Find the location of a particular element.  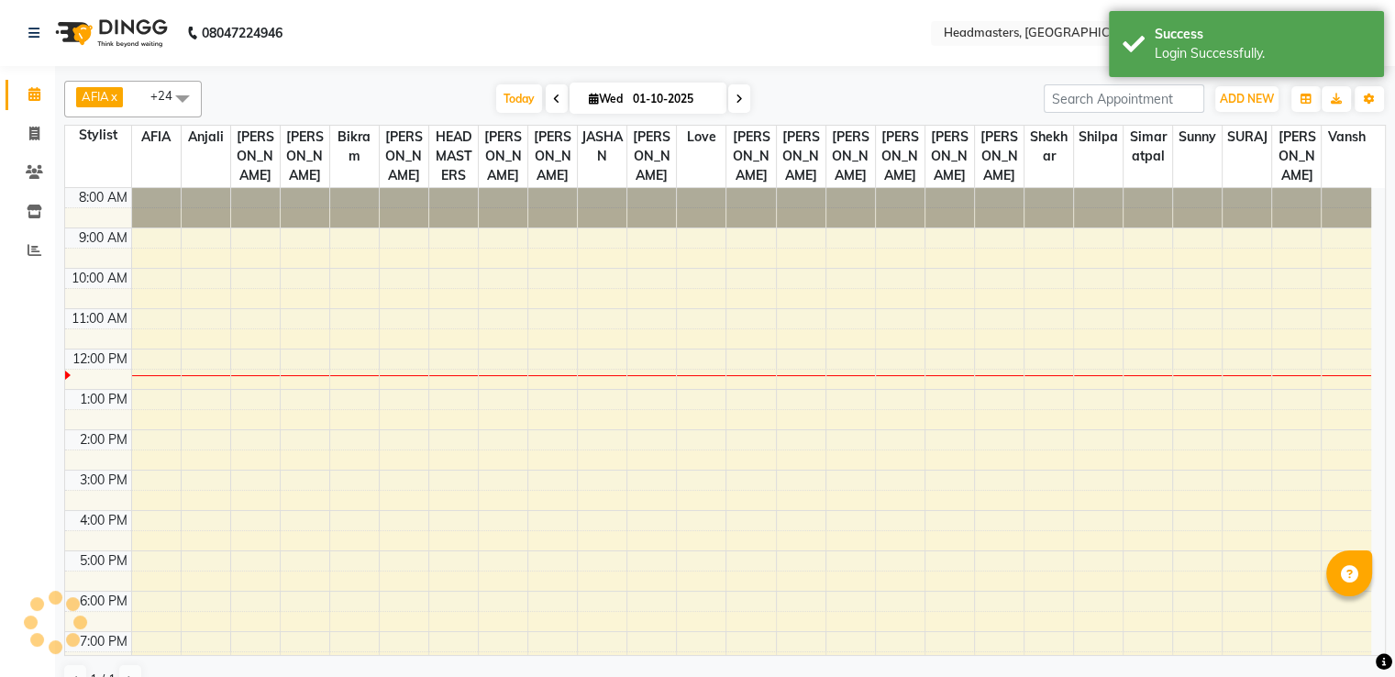

span: Anjali is located at coordinates (205, 137).